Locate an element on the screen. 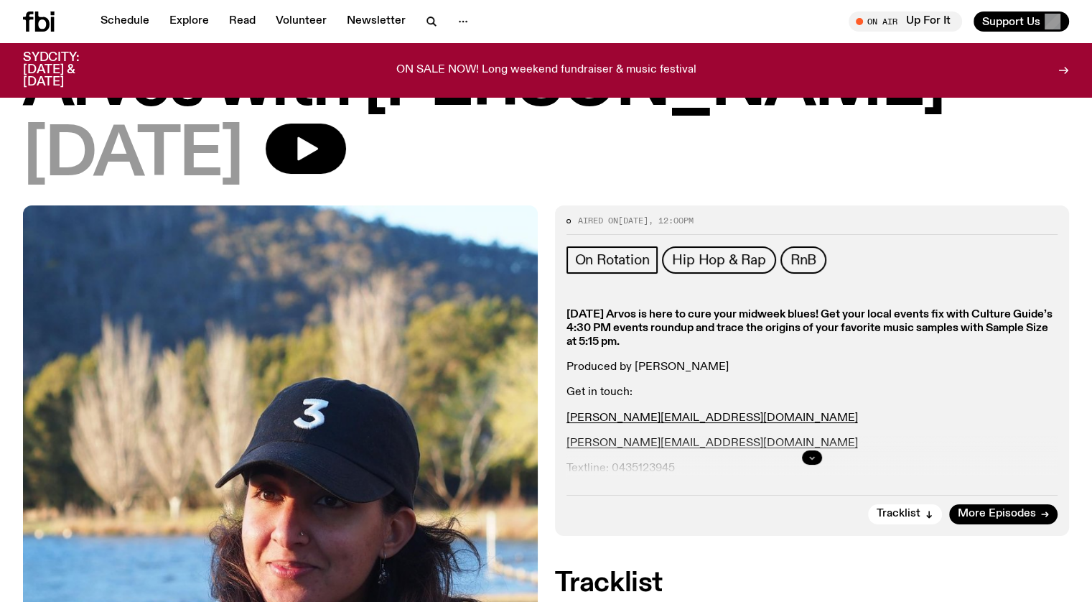 The height and width of the screenshot is (602, 1092). a: On Rotation is located at coordinates (612, 260).